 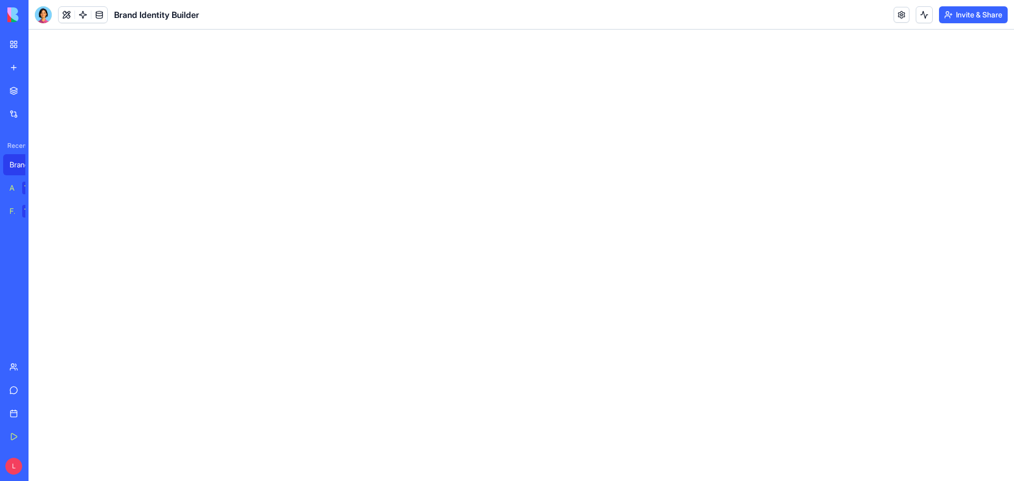 What do you see at coordinates (24, 211) in the screenshot?
I see `a: Feedback FormTRY` at bounding box center [24, 211].